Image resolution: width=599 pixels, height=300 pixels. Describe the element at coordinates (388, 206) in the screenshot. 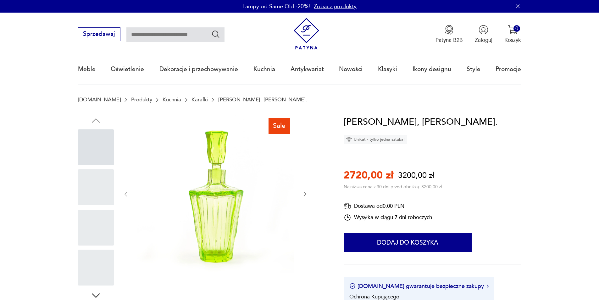

I see `div: Dostawa od 0,00 PLN` at that location.